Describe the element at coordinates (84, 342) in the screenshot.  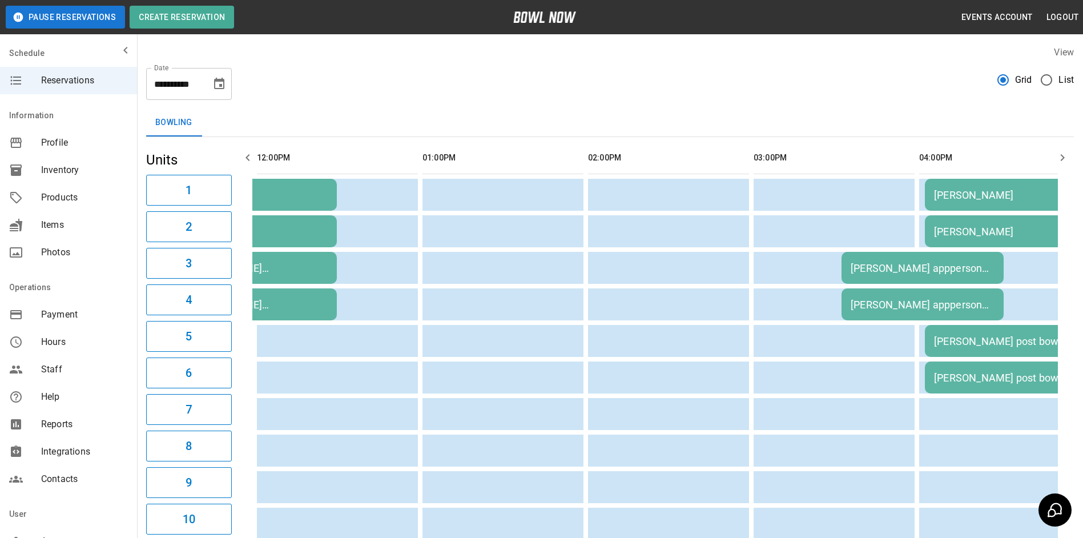
I see `span: Hours` at that location.